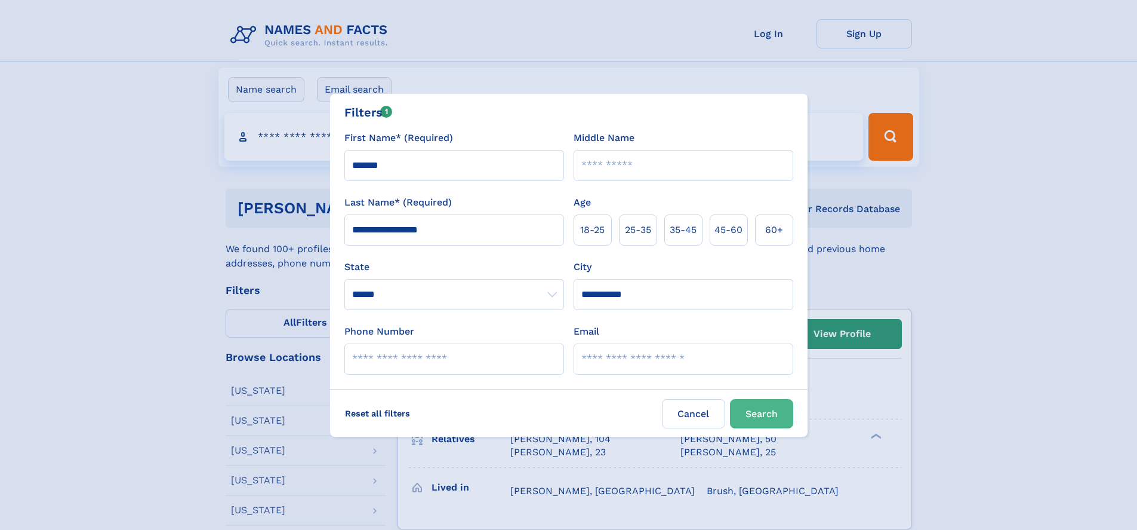 The width and height of the screenshot is (1137, 530). What do you see at coordinates (379, 331) in the screenshot?
I see `label: Phone Number` at bounding box center [379, 331].